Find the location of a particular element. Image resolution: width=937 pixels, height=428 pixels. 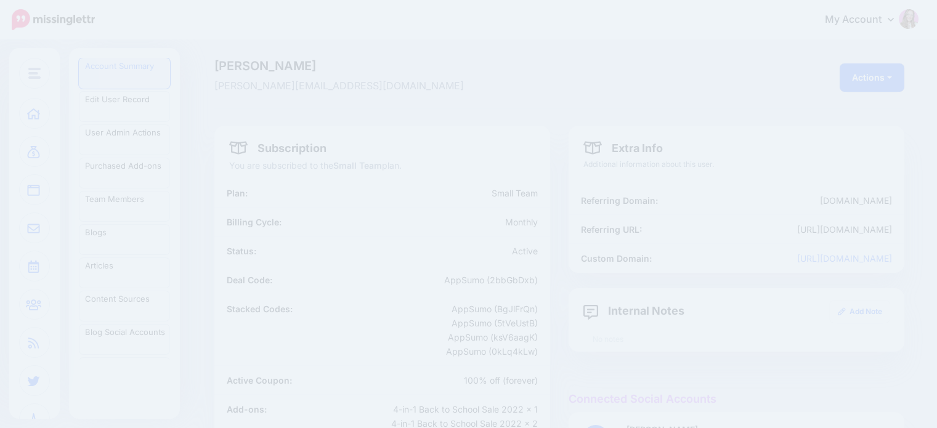

a: Add Note is located at coordinates (860, 312).